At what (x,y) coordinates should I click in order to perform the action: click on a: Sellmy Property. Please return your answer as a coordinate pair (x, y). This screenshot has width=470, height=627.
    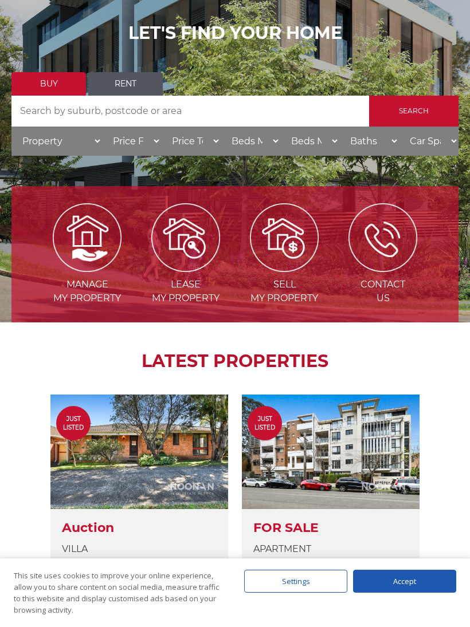
    Looking at the image, I should click on (284, 268).